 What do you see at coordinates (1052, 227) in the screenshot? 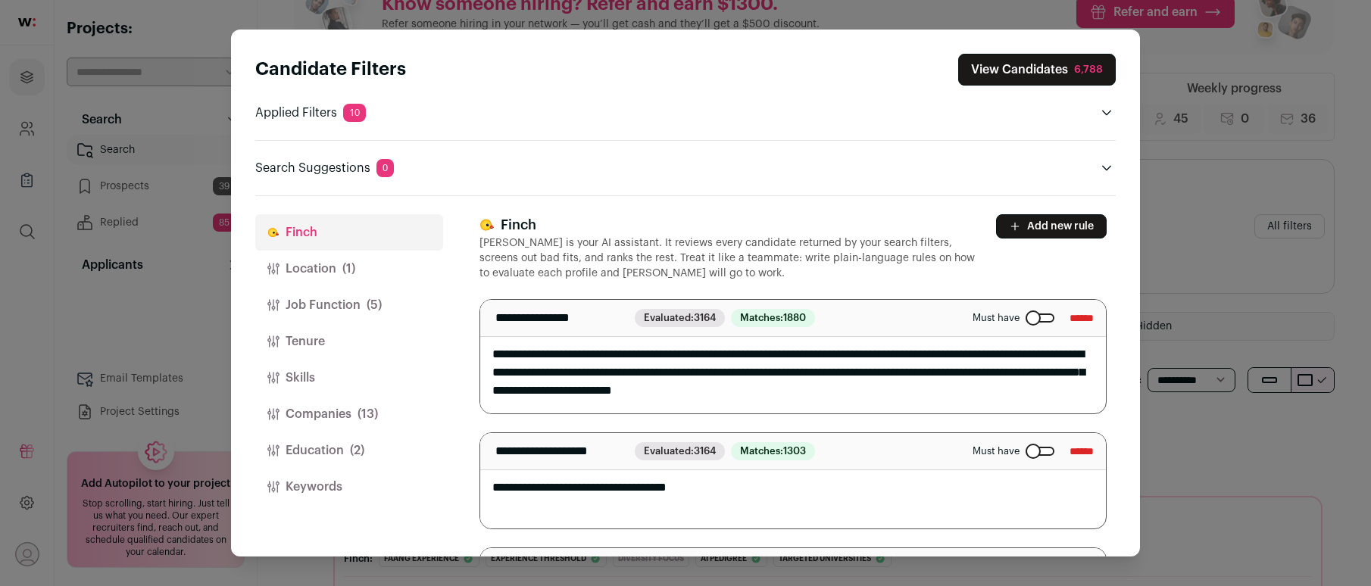
I see `button: Add new rule` at bounding box center [1052, 227].